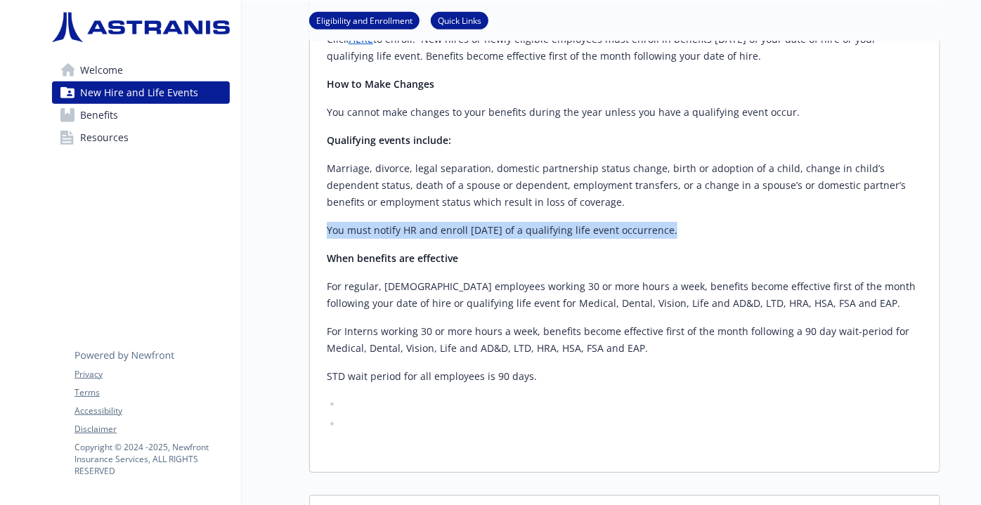 The width and height of the screenshot is (981, 505). Describe the element at coordinates (141, 138) in the screenshot. I see `a: Resources` at that location.